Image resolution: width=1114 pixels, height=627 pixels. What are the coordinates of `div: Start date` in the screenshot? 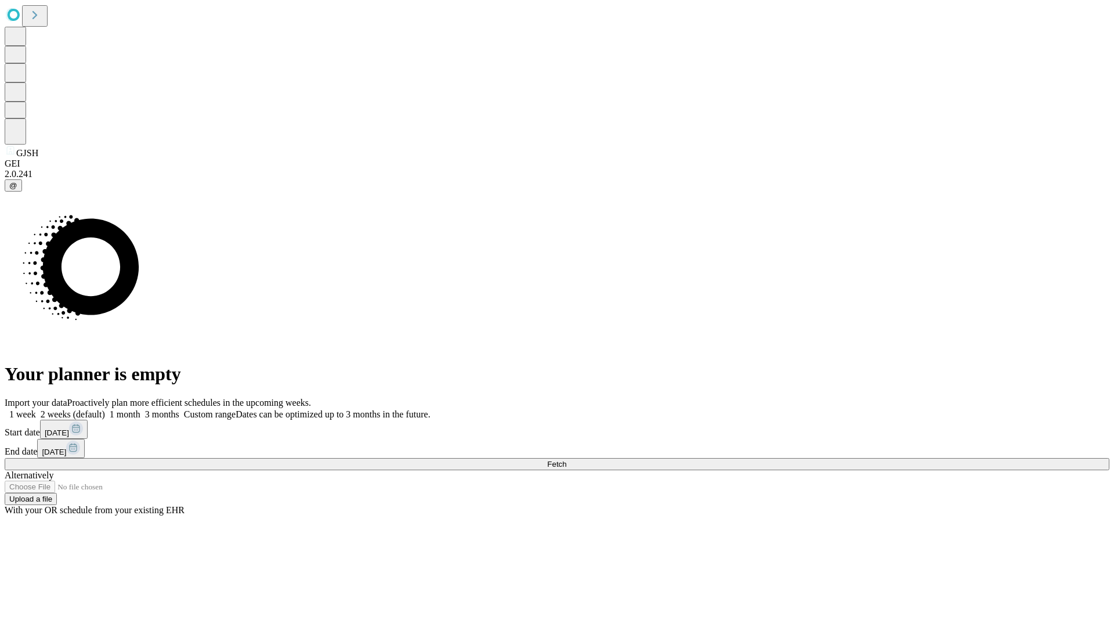 It's located at (557, 429).